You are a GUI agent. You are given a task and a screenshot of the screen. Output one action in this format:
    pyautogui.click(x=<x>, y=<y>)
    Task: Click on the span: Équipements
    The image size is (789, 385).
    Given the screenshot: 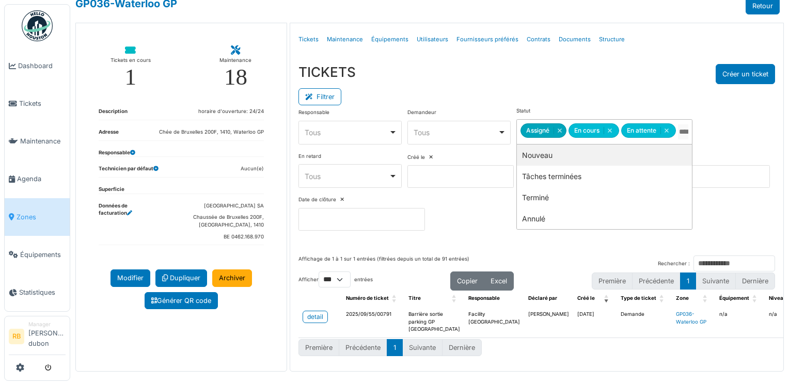 What is the action you would take?
    pyautogui.click(x=43, y=255)
    